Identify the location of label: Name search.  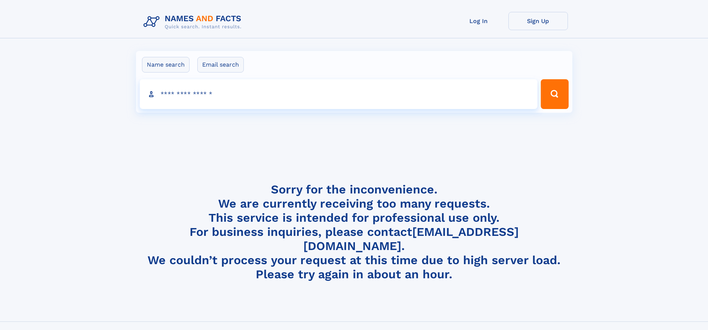
(166, 65).